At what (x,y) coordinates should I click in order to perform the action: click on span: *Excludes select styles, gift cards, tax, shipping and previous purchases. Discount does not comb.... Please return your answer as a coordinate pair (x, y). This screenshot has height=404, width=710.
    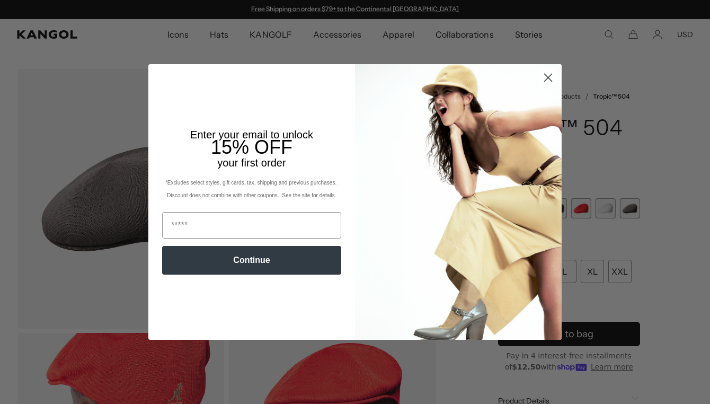
    Looking at the image, I should click on (252, 189).